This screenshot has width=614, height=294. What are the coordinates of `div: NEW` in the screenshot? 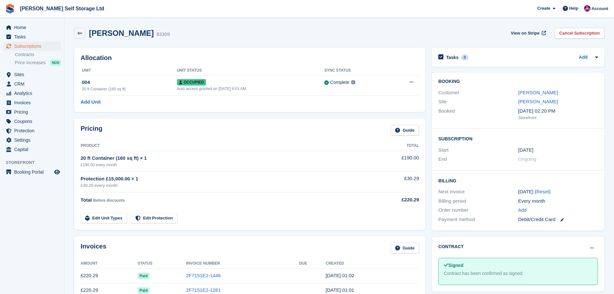 It's located at (55, 63).